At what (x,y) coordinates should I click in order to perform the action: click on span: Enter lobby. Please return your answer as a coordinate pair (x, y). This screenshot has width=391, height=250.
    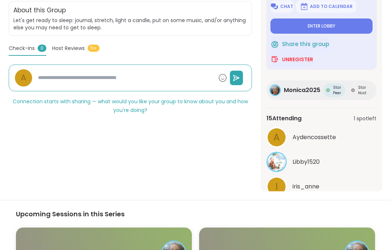
    Looking at the image, I should click on (321, 26).